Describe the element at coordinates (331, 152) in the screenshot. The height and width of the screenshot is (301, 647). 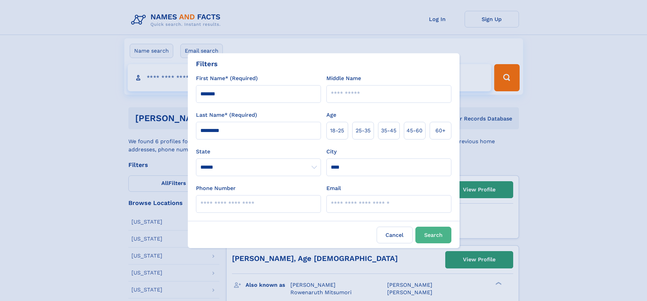
I see `label: City` at that location.